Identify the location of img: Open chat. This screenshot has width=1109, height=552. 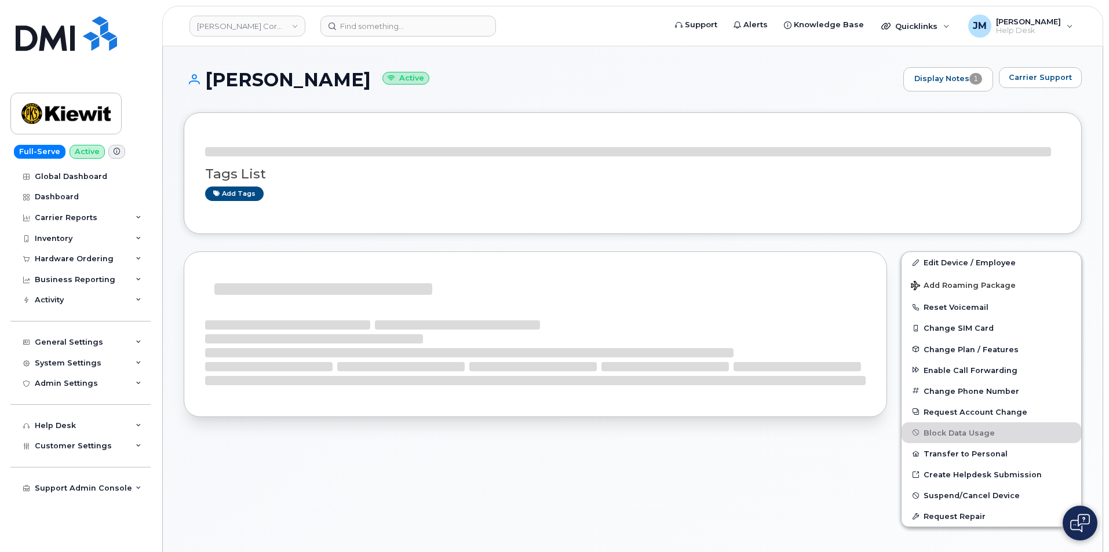
(1080, 523).